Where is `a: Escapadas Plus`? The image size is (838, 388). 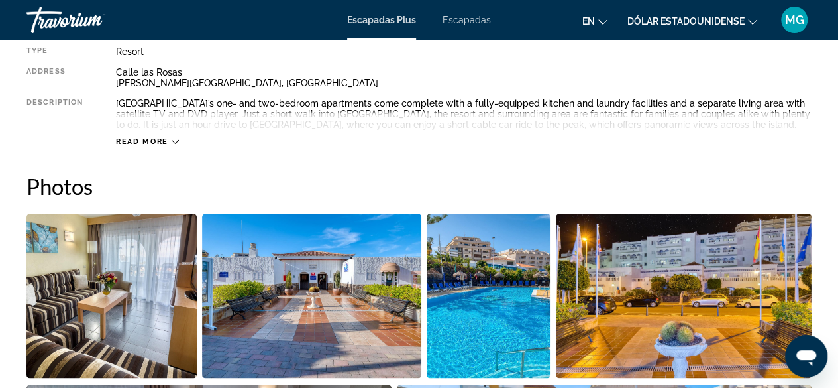
a: Escapadas Plus is located at coordinates (382, 20).